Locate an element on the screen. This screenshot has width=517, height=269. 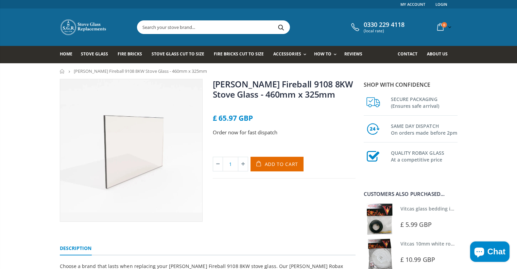
a: Description is located at coordinates (76, 249).